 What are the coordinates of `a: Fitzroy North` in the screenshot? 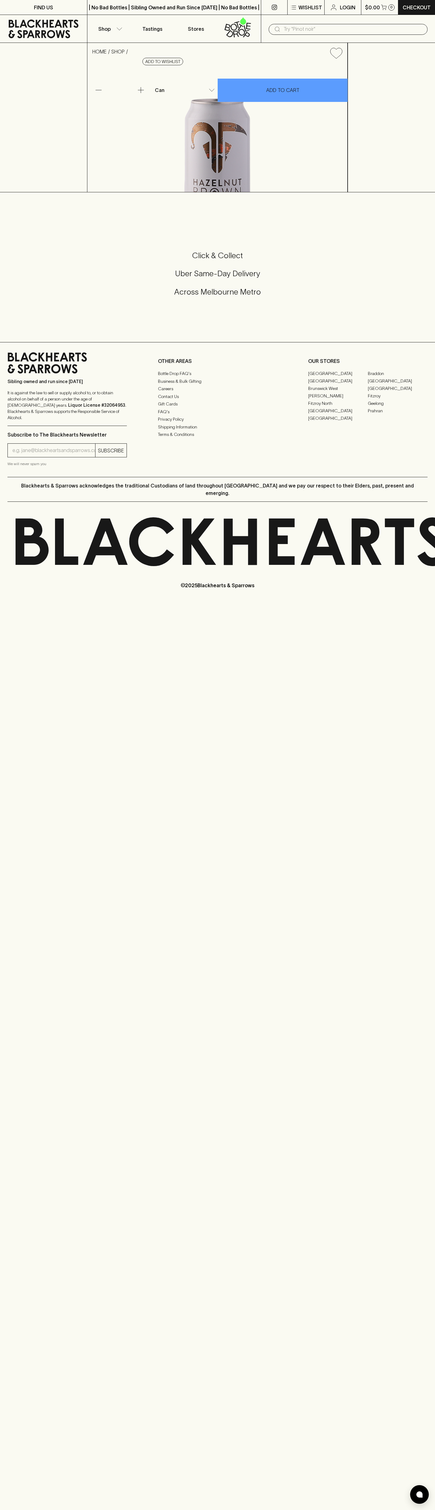 It's located at (338, 403).